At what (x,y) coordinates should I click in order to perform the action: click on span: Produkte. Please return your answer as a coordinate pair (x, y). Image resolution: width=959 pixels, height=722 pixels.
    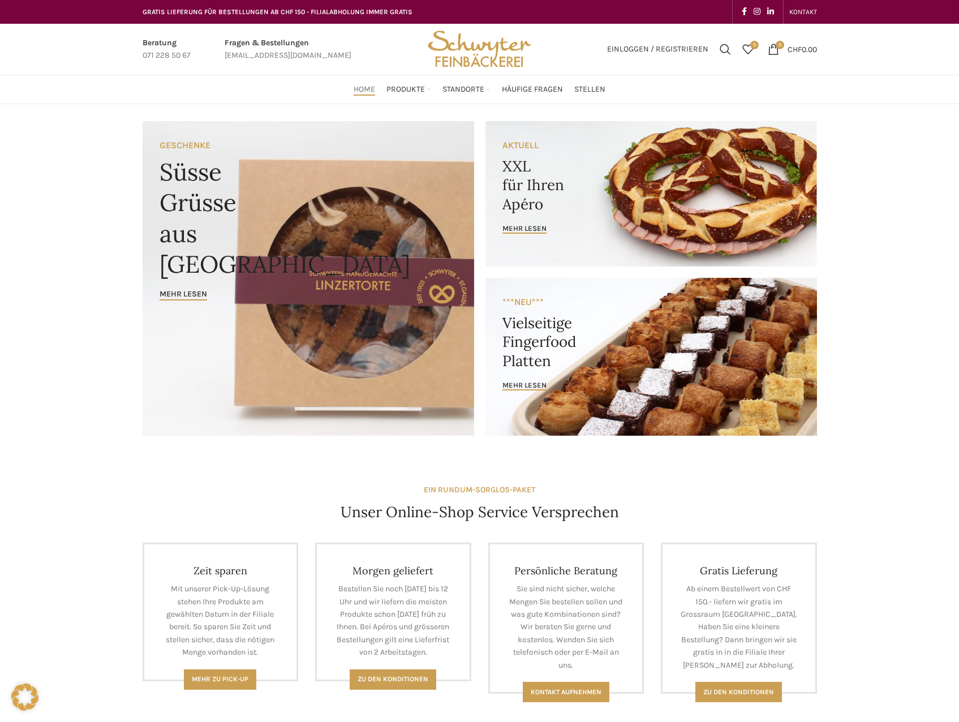
    Looking at the image, I should click on (406, 89).